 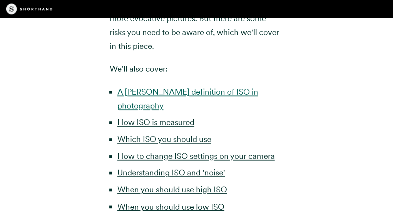 What do you see at coordinates (196, 69) in the screenshot?
I see `p: We’ll also cover:` at bounding box center [196, 69].